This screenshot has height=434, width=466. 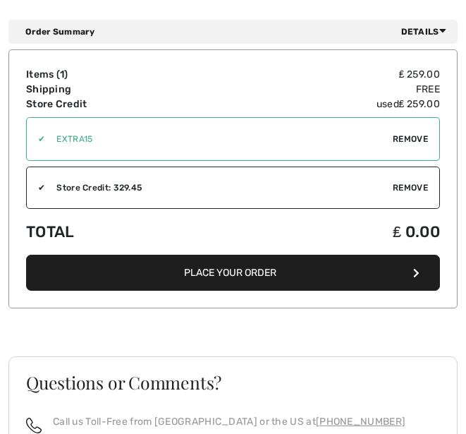 I want to click on span: 1, so click(x=62, y=74).